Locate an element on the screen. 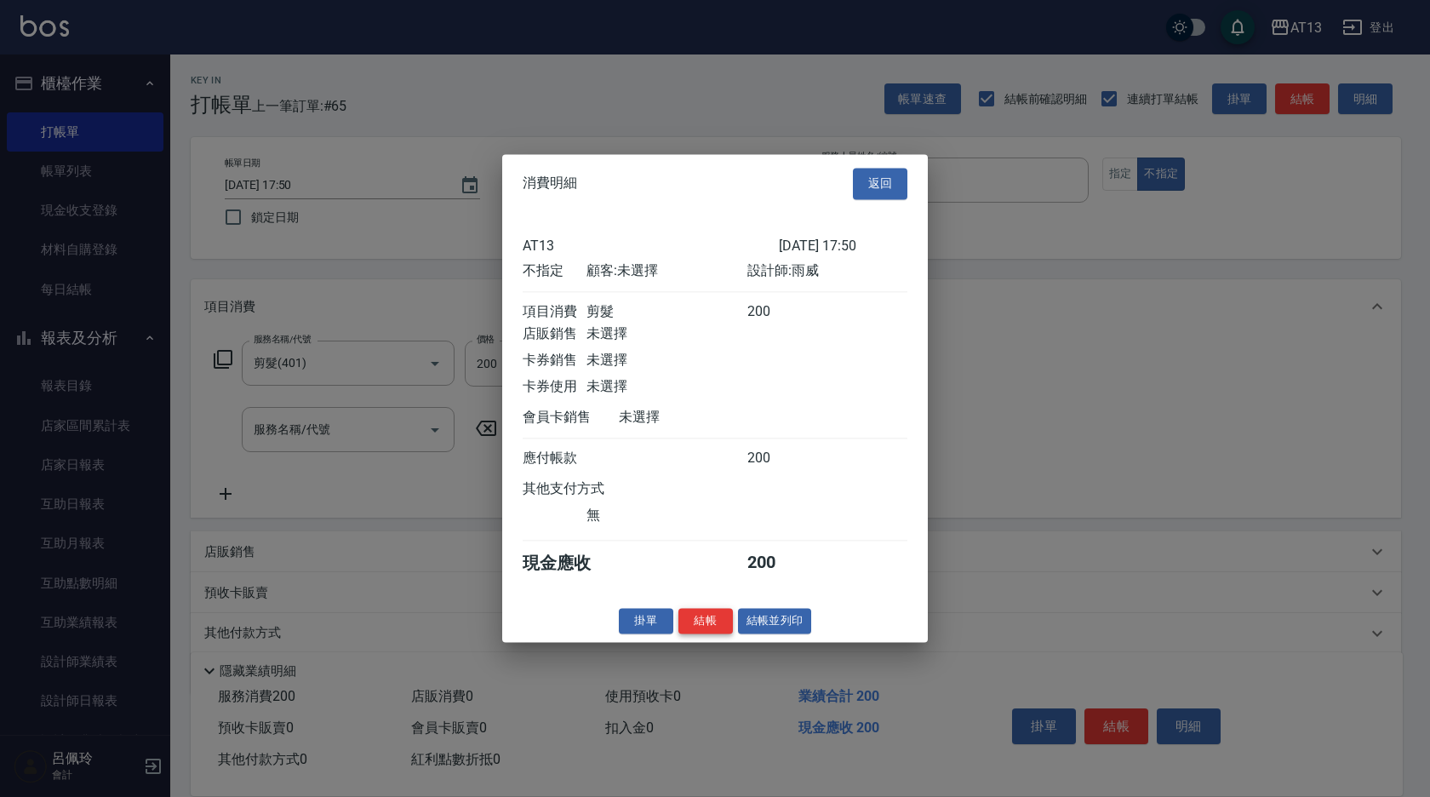 The width and height of the screenshot is (1430, 797). div: 無 is located at coordinates (666, 515).